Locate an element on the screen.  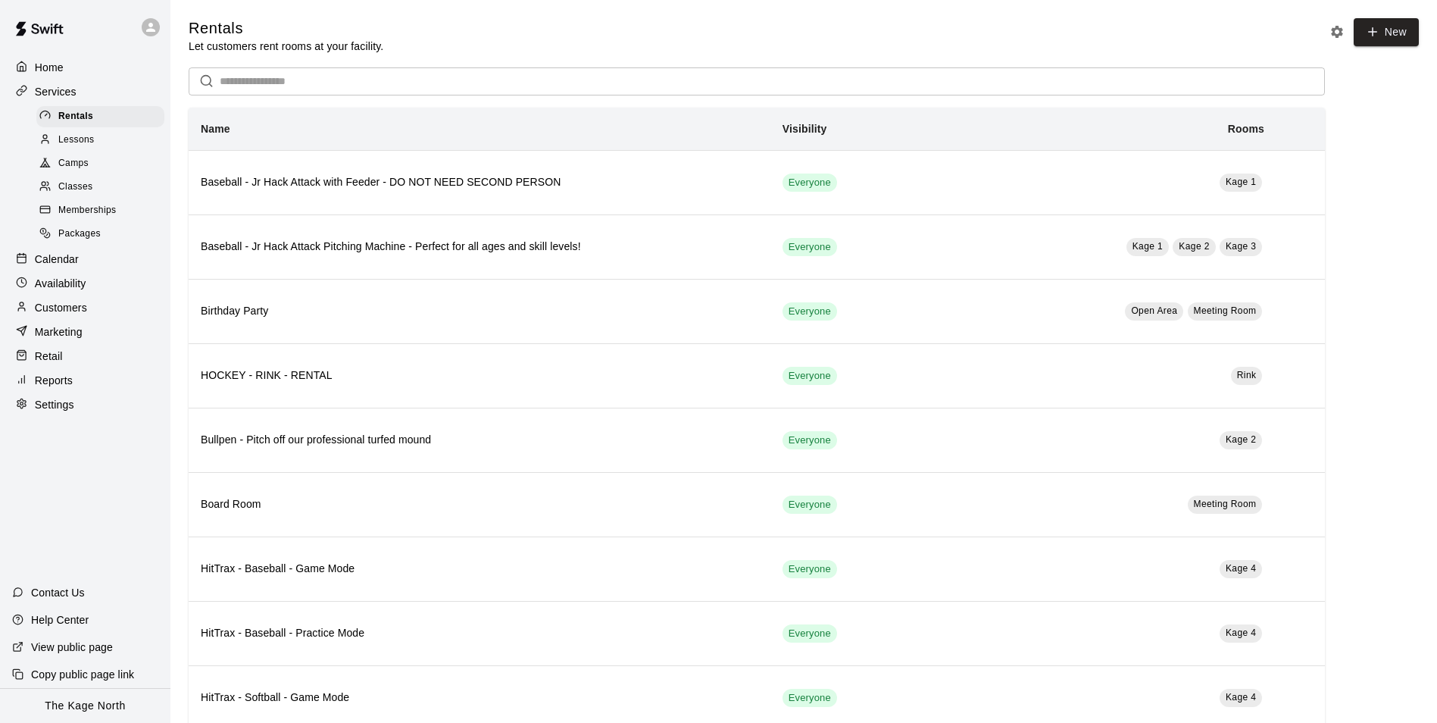
span: Open Area is located at coordinates (1154, 311).